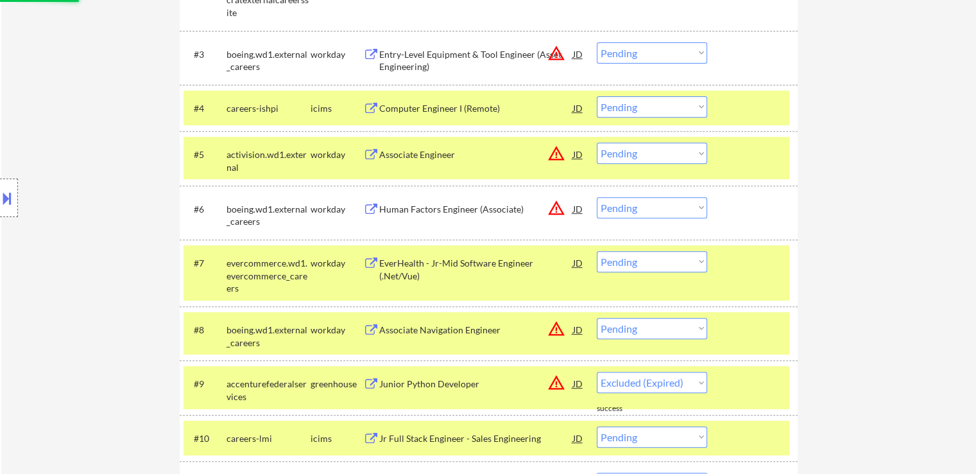 The width and height of the screenshot is (976, 474). I want to click on div: Jr Full Stack Engineer - Sales Engineering, so click(476, 438).